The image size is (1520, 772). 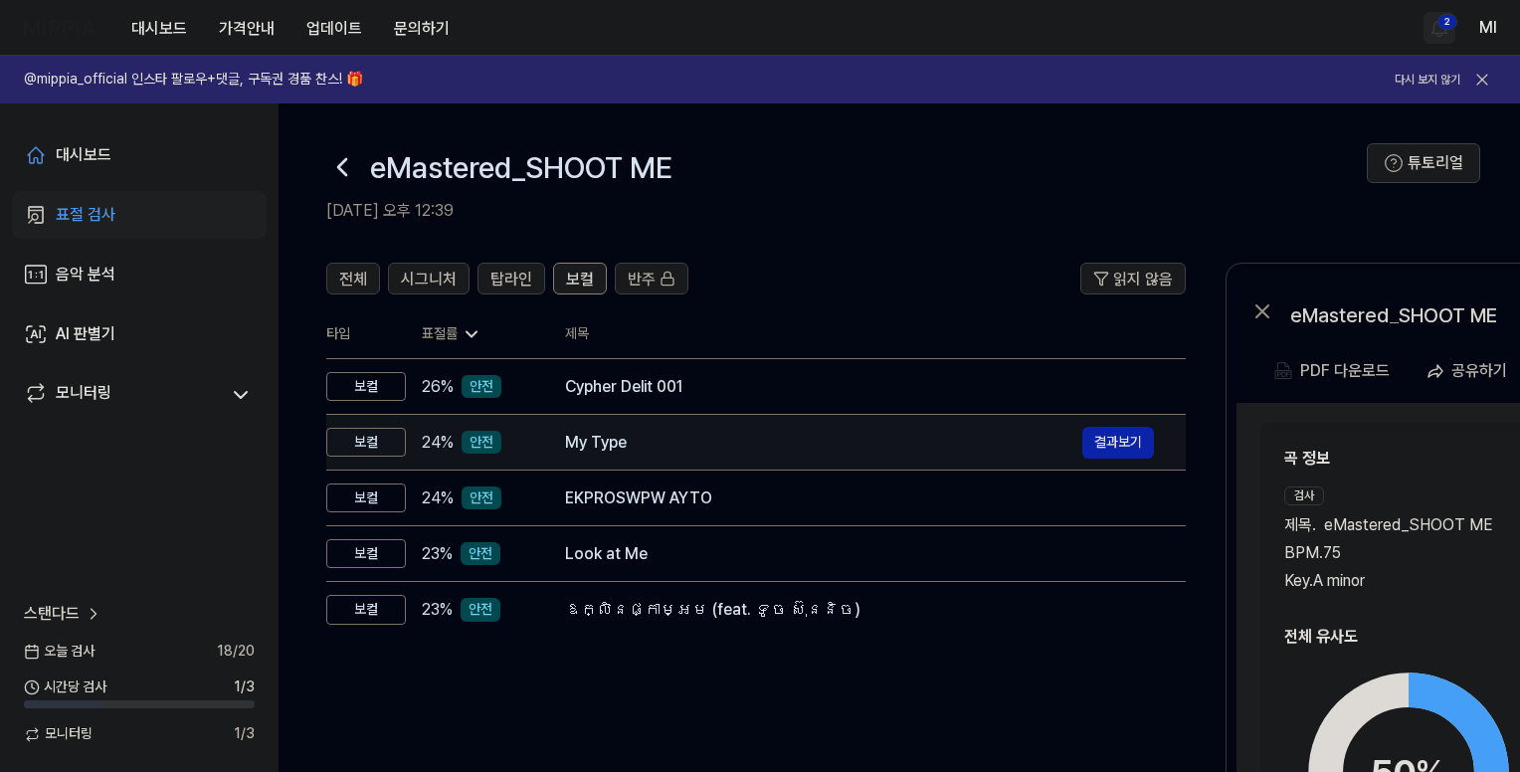 What do you see at coordinates (1133, 279) in the screenshot?
I see `button: 읽지 않음` at bounding box center [1133, 279].